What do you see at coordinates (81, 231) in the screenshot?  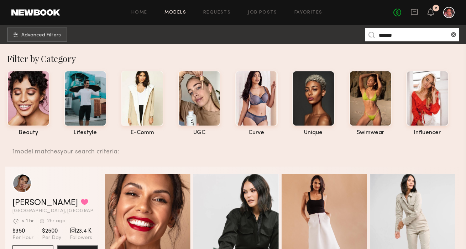 I see `span: 23.4 K` at bounding box center [81, 231].